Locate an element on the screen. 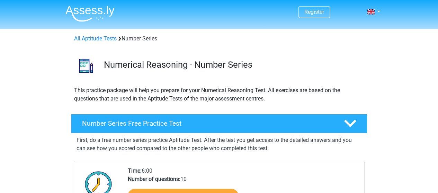 The height and width of the screenshot is (193, 438). p: First, do a free number series practice Aptitude Test. After the test you get access to the detai... is located at coordinates (219, 145).